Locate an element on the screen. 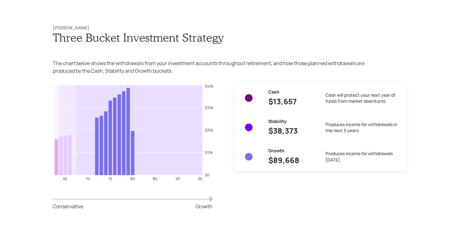  h6: Cash is located at coordinates (292, 92).